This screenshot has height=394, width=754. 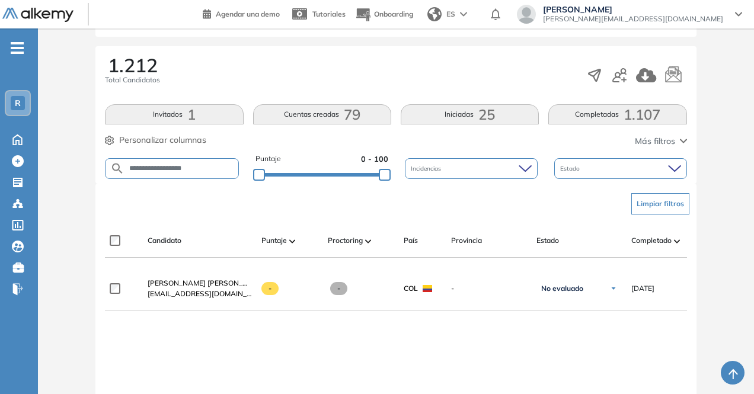 What do you see at coordinates (411, 289) in the screenshot?
I see `span: COL` at bounding box center [411, 289].